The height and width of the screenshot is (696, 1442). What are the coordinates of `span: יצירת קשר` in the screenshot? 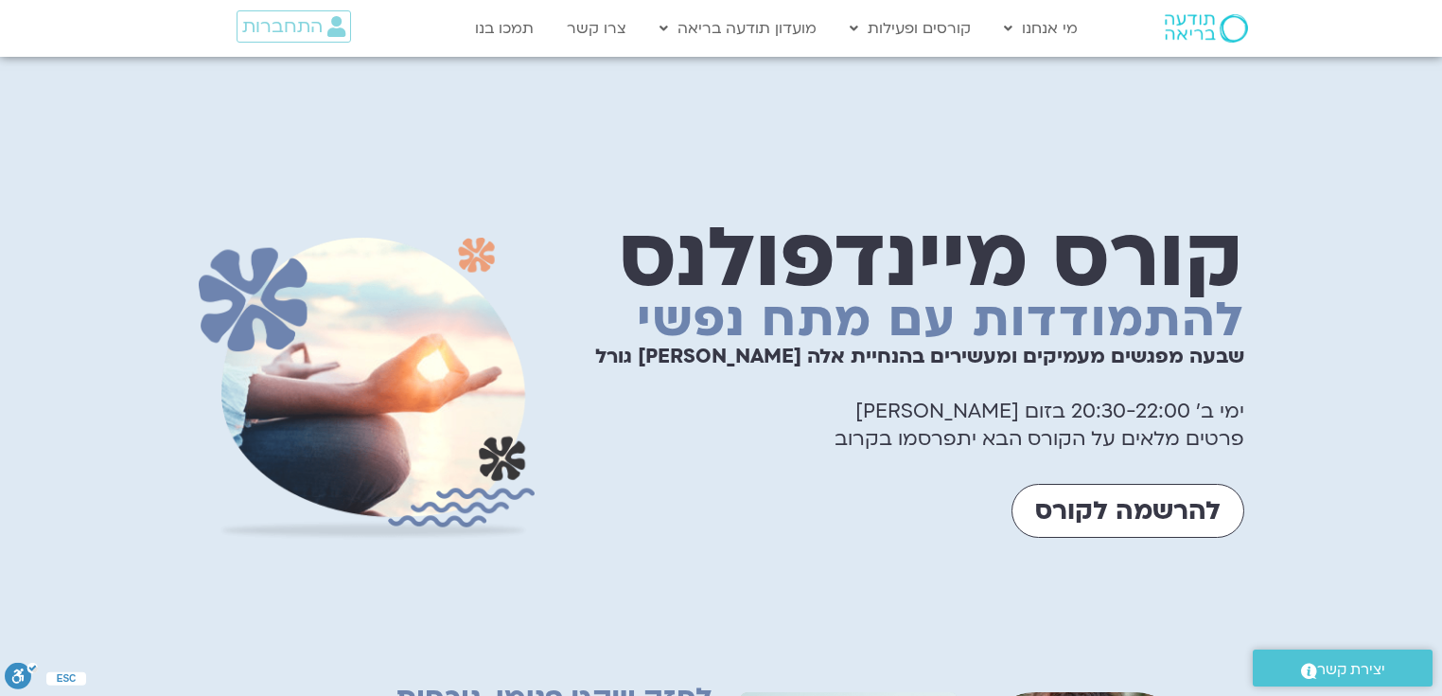 It's located at (1351, 669).